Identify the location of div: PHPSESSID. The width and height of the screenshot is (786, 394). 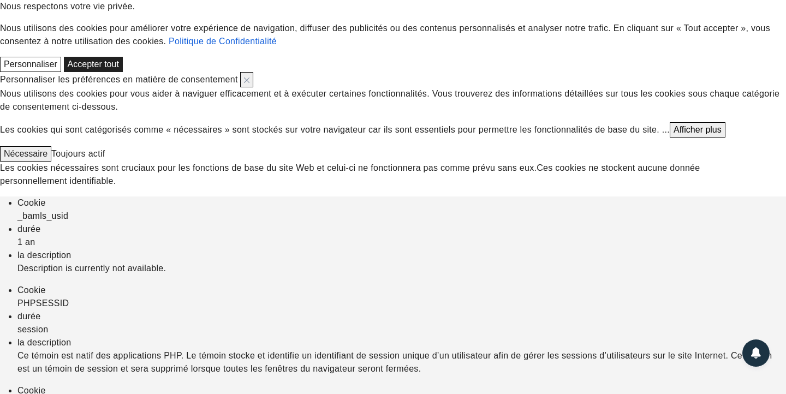
(402, 303).